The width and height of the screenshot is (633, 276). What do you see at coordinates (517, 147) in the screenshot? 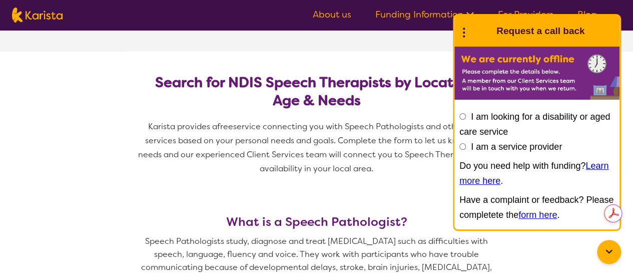
I see `label: I am a service provider` at bounding box center [517, 147].